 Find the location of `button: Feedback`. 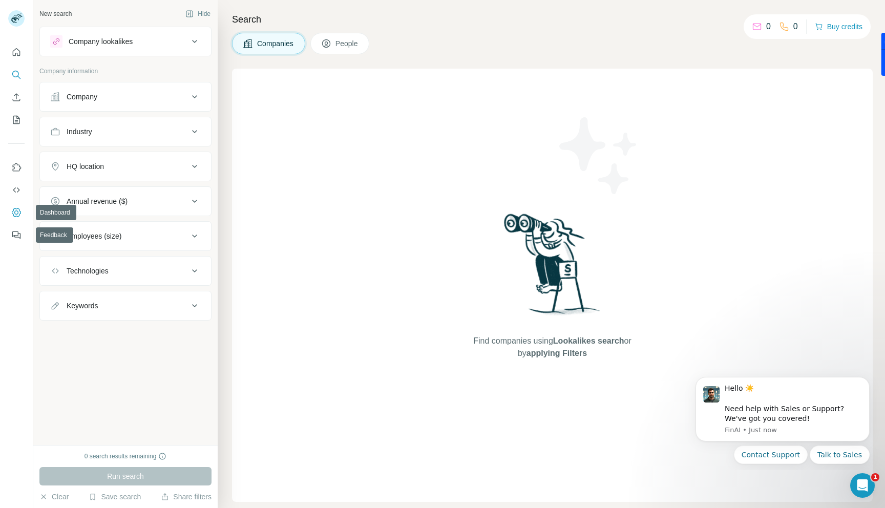

button: Feedback is located at coordinates (16, 235).